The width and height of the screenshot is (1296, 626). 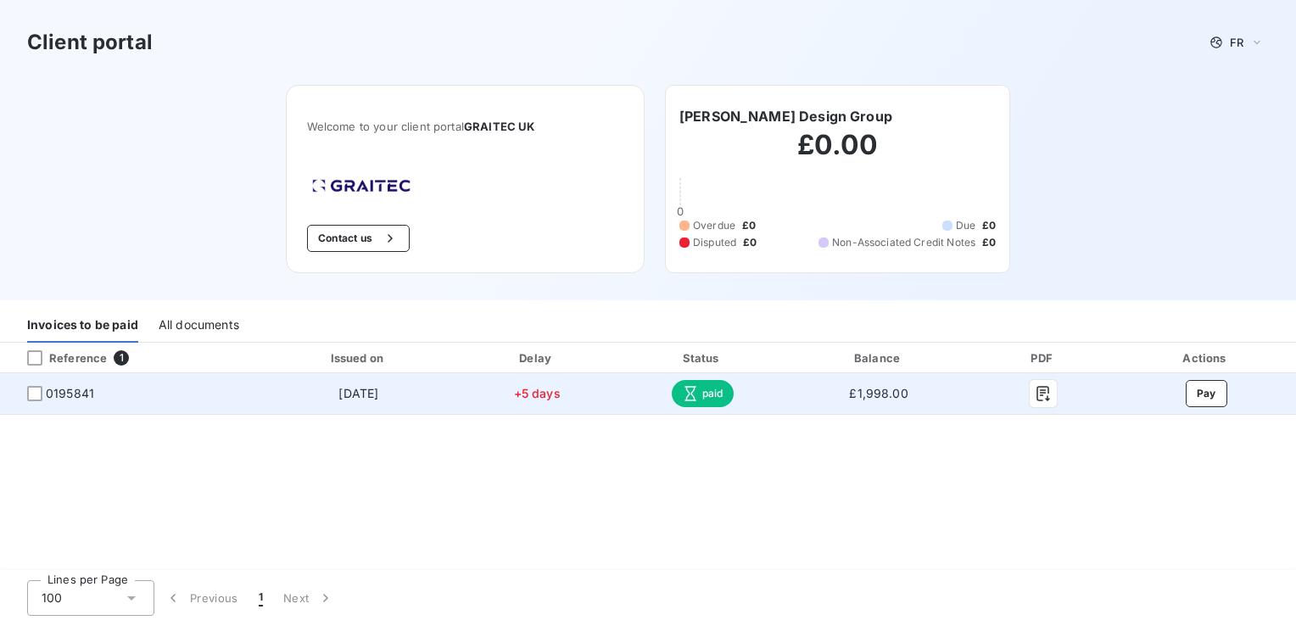 What do you see at coordinates (1206, 358) in the screenshot?
I see `div: Actions` at bounding box center [1206, 358].